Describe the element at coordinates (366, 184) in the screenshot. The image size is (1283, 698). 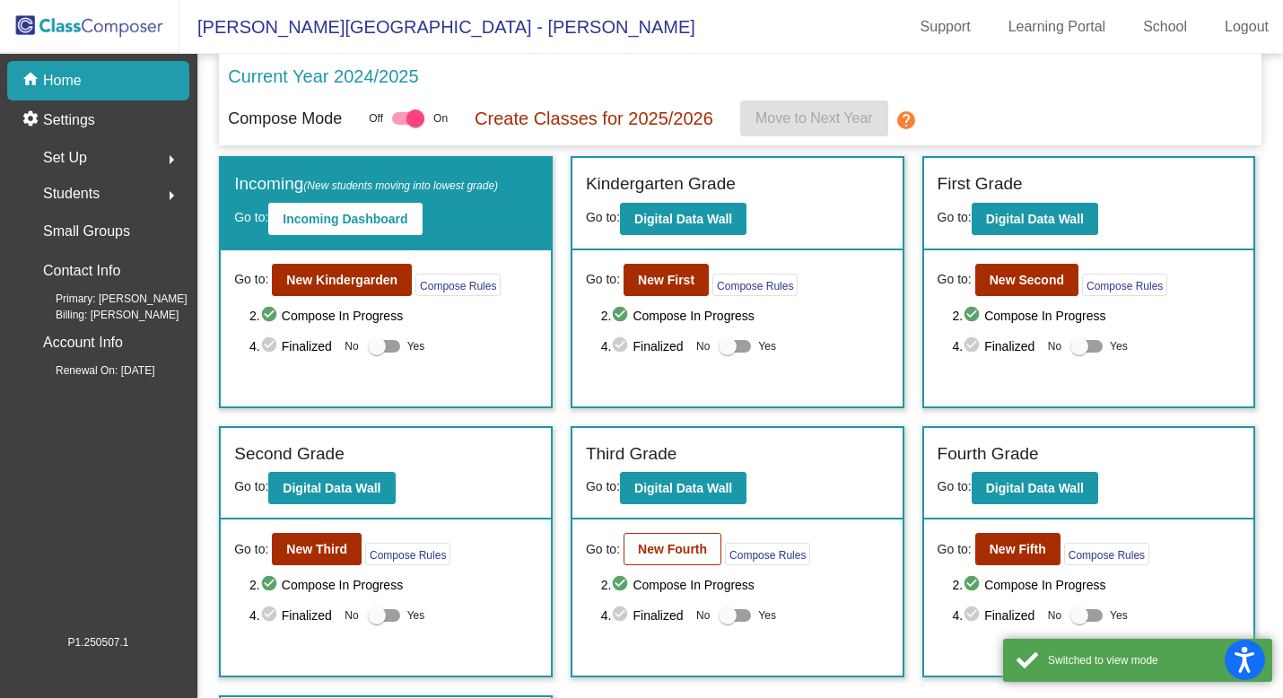
I see `label: Incoming` at that location.